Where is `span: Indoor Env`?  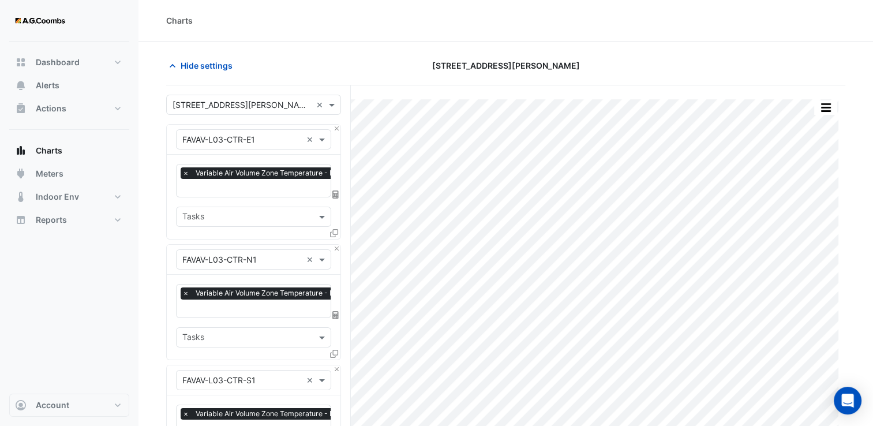
span: Indoor Env is located at coordinates (57, 197).